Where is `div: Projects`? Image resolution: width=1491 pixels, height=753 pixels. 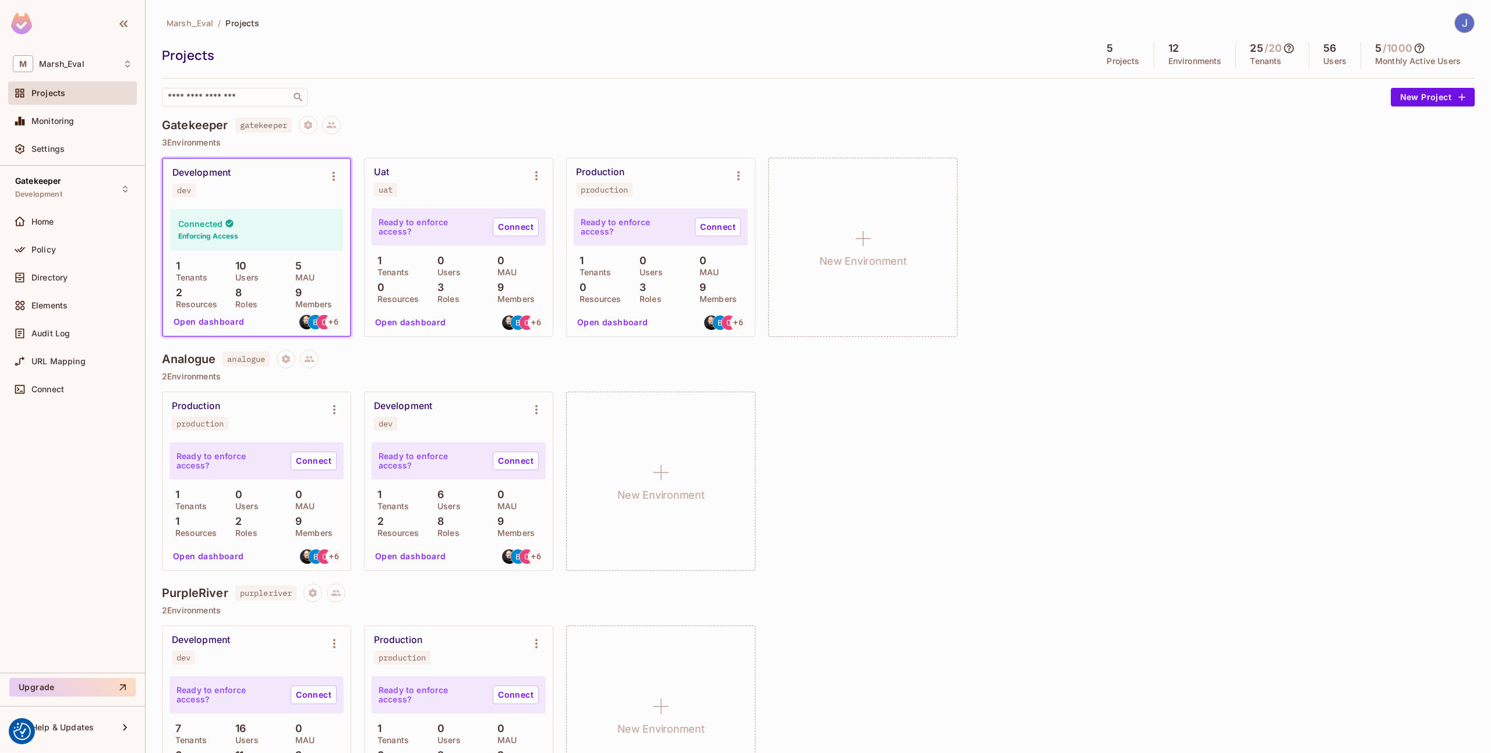 div: Projects is located at coordinates (624, 55).